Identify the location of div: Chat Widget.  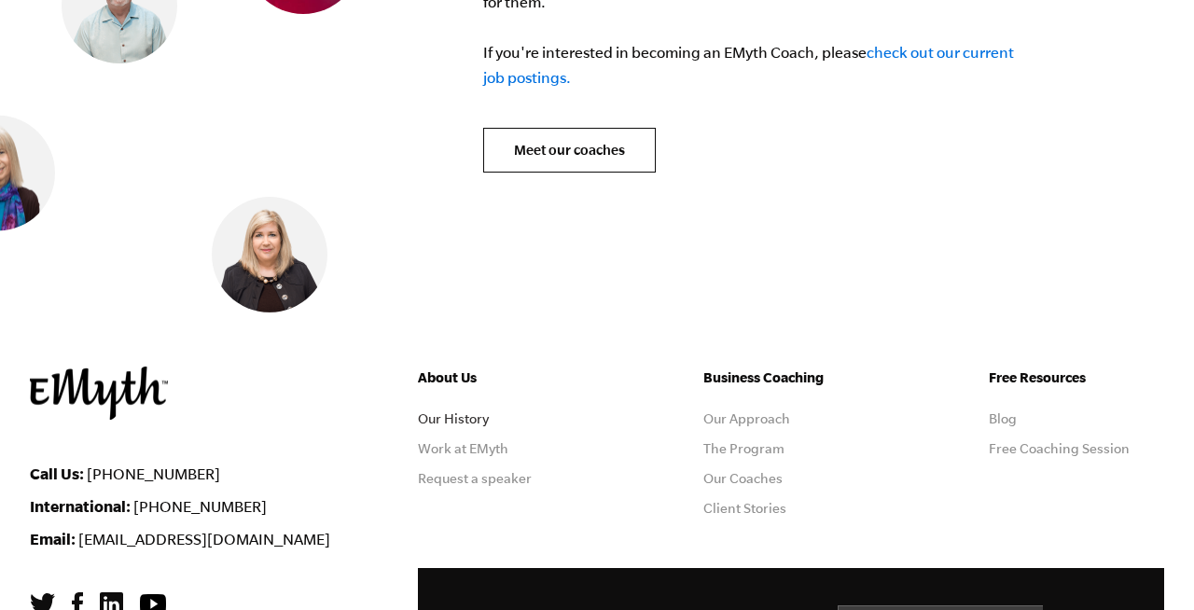
(1147, 565).